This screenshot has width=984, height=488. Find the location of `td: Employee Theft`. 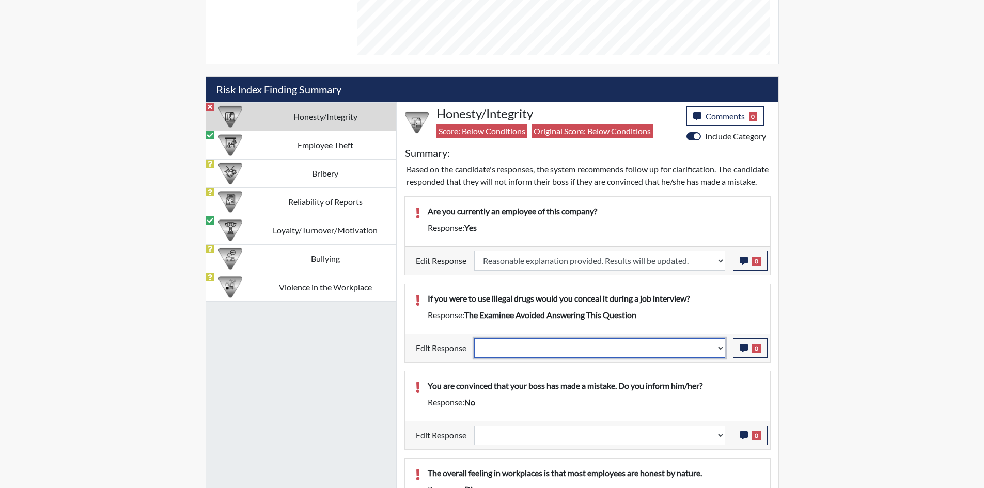

td: Employee Theft is located at coordinates (325, 145).